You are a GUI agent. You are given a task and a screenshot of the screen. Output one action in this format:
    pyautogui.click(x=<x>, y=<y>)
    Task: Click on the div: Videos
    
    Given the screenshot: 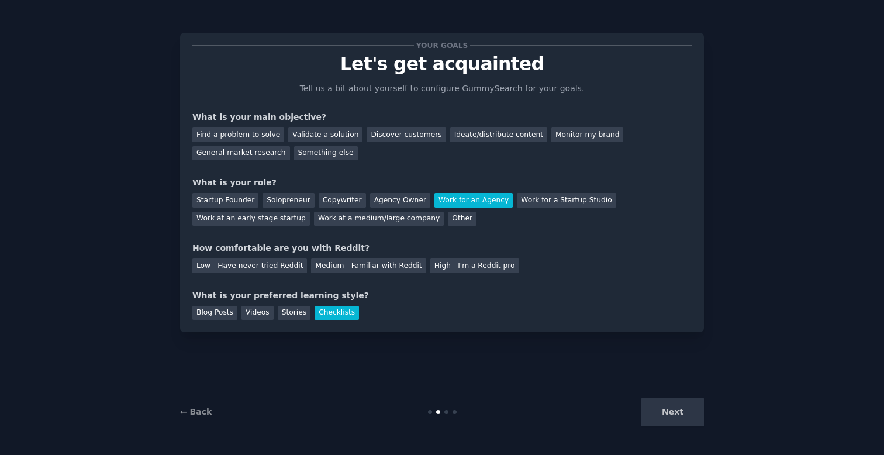 What is the action you would take?
    pyautogui.click(x=257, y=313)
    